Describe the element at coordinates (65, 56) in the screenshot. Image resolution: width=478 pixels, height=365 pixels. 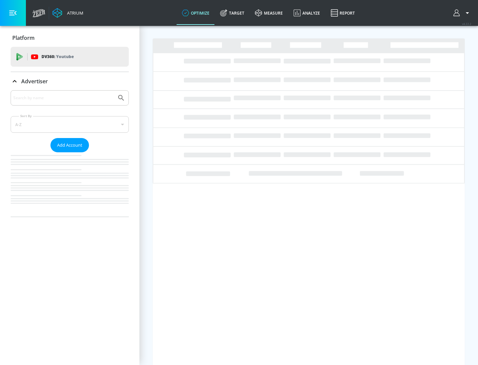
I see `p: Youtube` at that location.